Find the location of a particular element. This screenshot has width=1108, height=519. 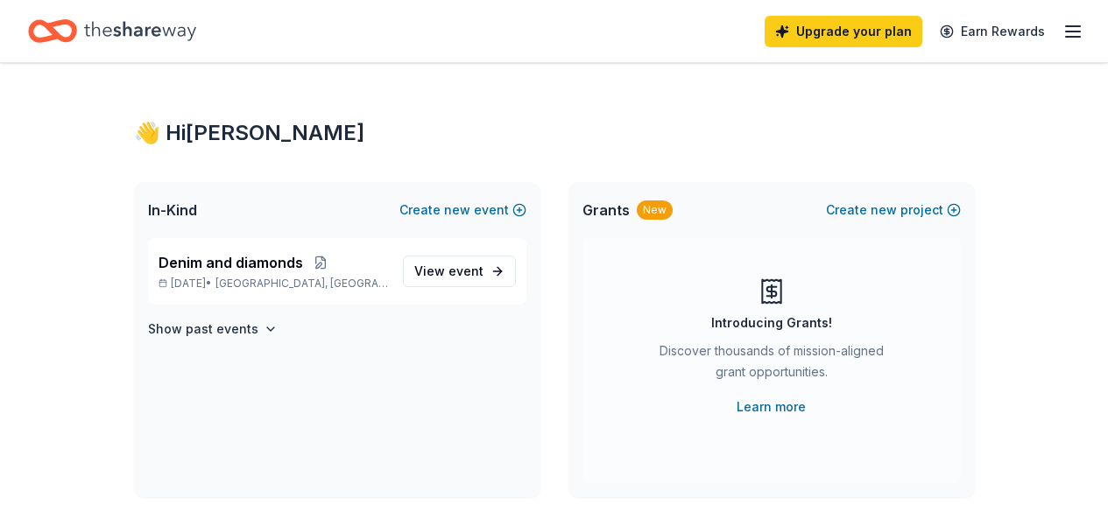

a: Learn more is located at coordinates (771, 407).